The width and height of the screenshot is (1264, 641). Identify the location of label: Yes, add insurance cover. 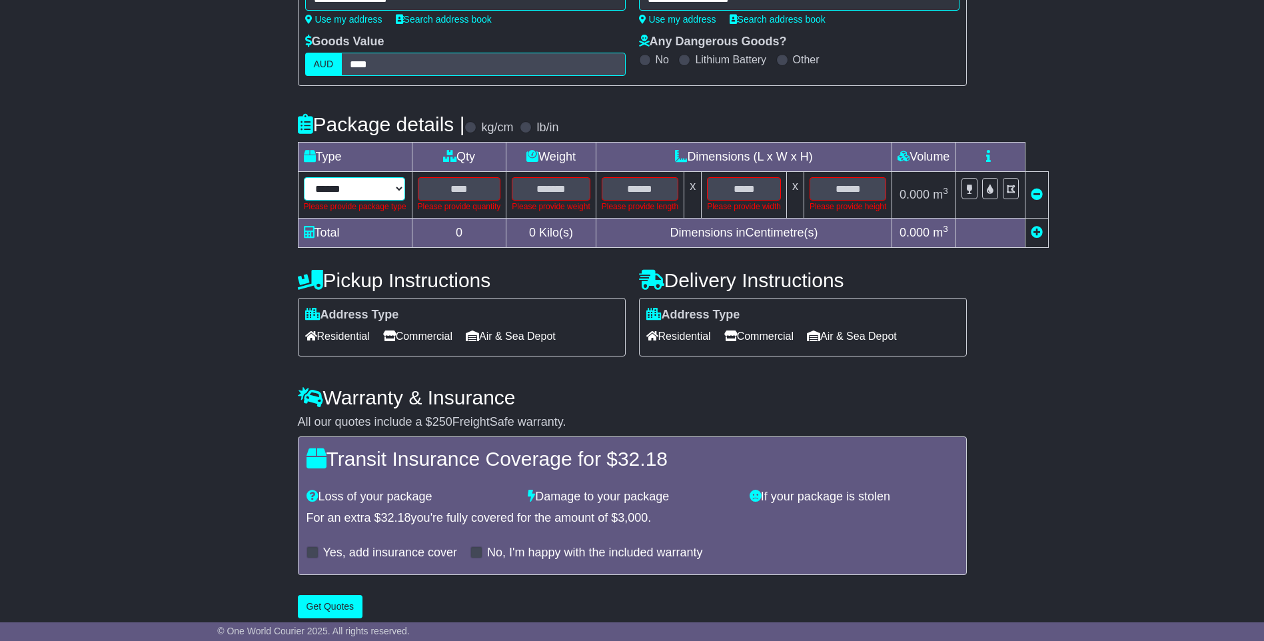
(390, 553).